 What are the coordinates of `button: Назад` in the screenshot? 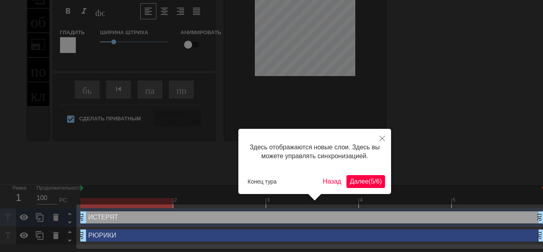 It's located at (332, 181).